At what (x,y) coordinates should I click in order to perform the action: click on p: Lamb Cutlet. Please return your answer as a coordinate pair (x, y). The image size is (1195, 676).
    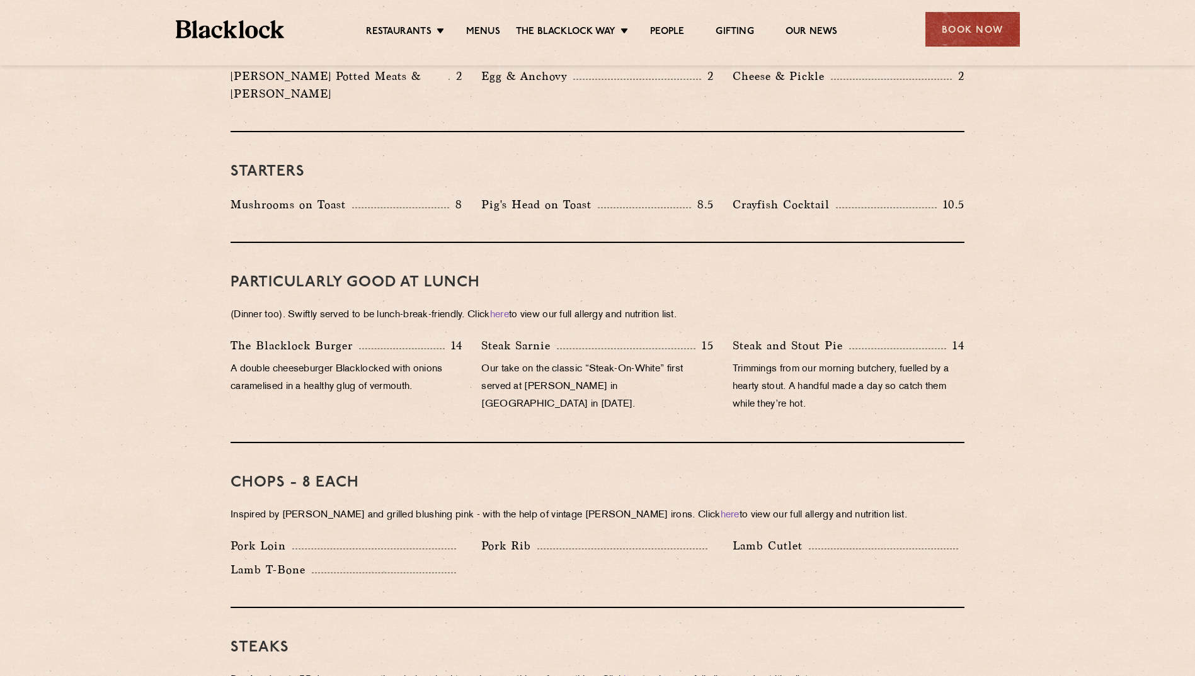
    Looking at the image, I should click on (770, 546).